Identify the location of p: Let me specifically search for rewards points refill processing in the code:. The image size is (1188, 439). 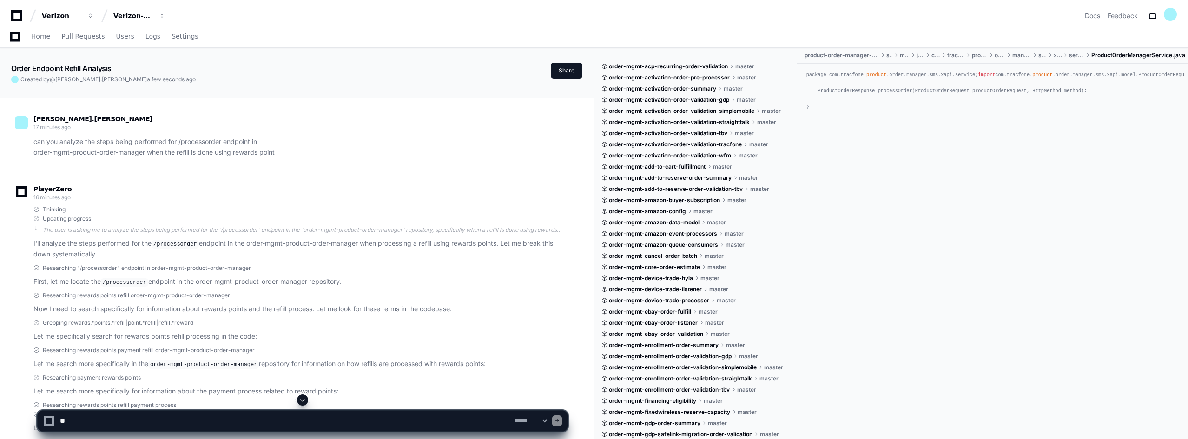
(300, 337).